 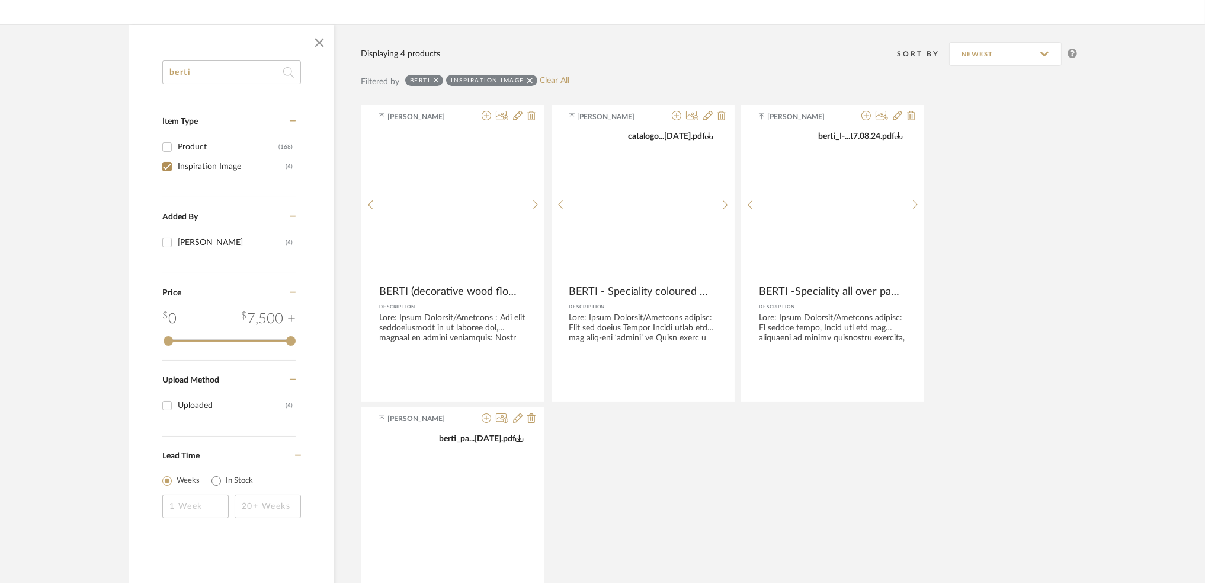 What do you see at coordinates (268, 506) in the screenshot?
I see `input: 20+ Weeks` at bounding box center [268, 506].